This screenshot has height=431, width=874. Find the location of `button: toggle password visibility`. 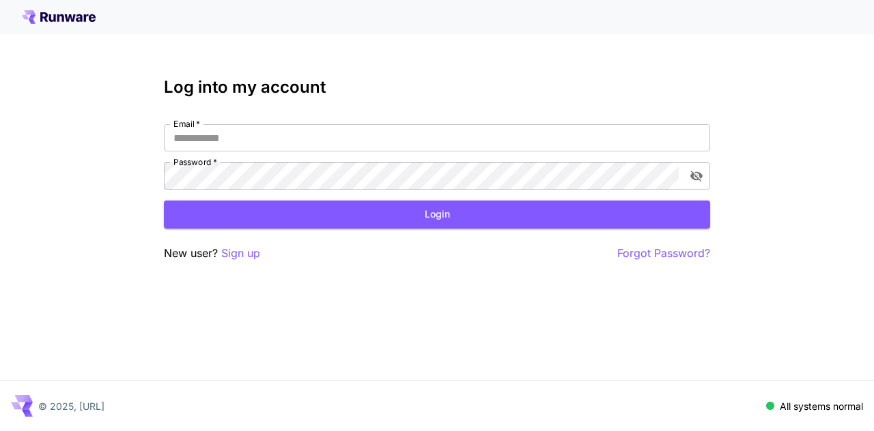

button: toggle password visibility is located at coordinates (696, 176).